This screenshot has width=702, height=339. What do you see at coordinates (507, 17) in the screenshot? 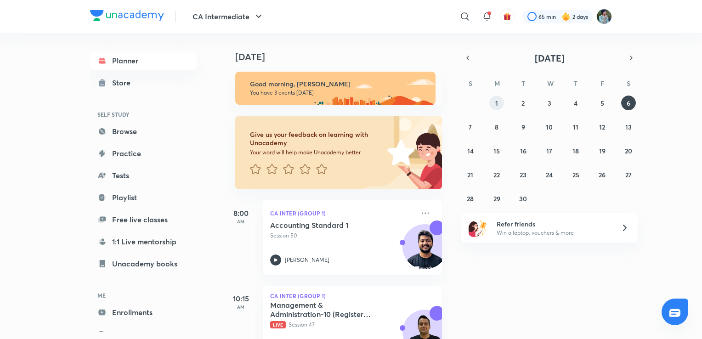
I see `button: avatar` at bounding box center [507, 17].